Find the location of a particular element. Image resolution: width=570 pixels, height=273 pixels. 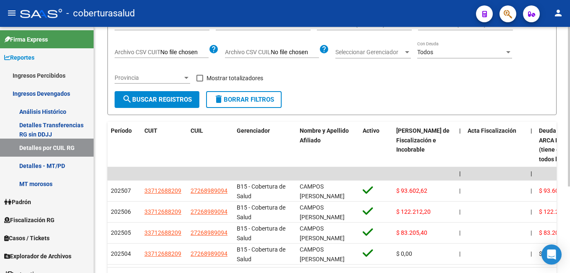

span: Gerenciador is located at coordinates (253, 131).